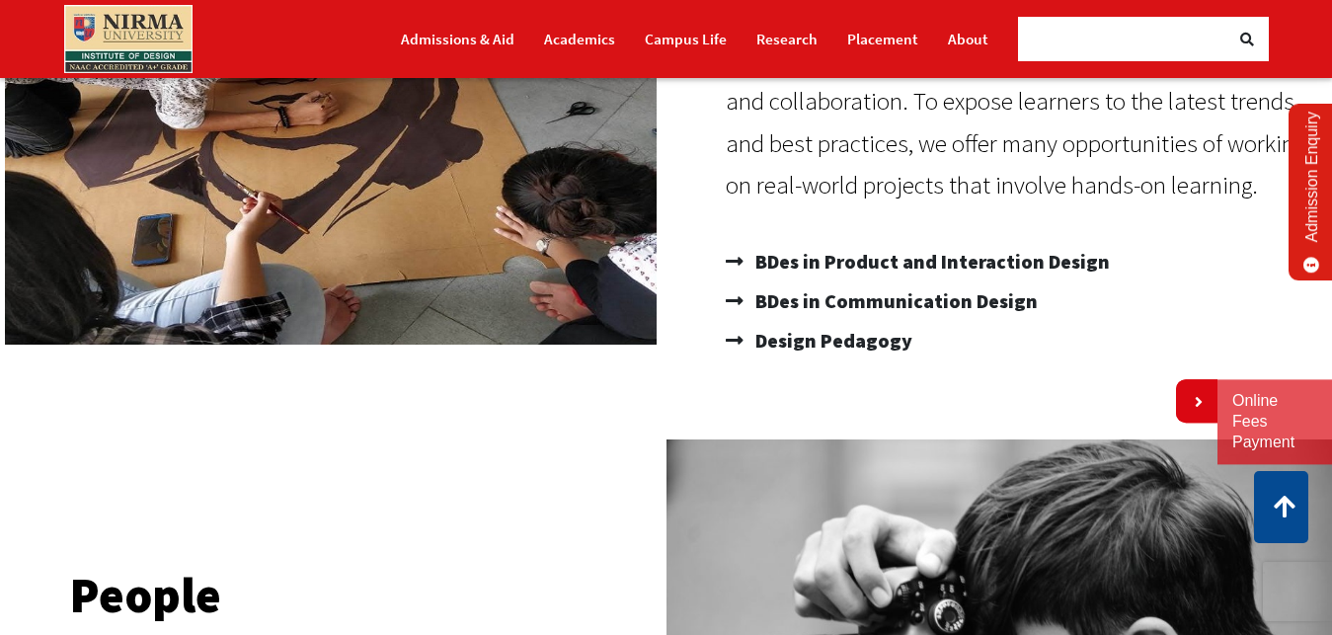  I want to click on a: Campus Life, so click(685, 39).